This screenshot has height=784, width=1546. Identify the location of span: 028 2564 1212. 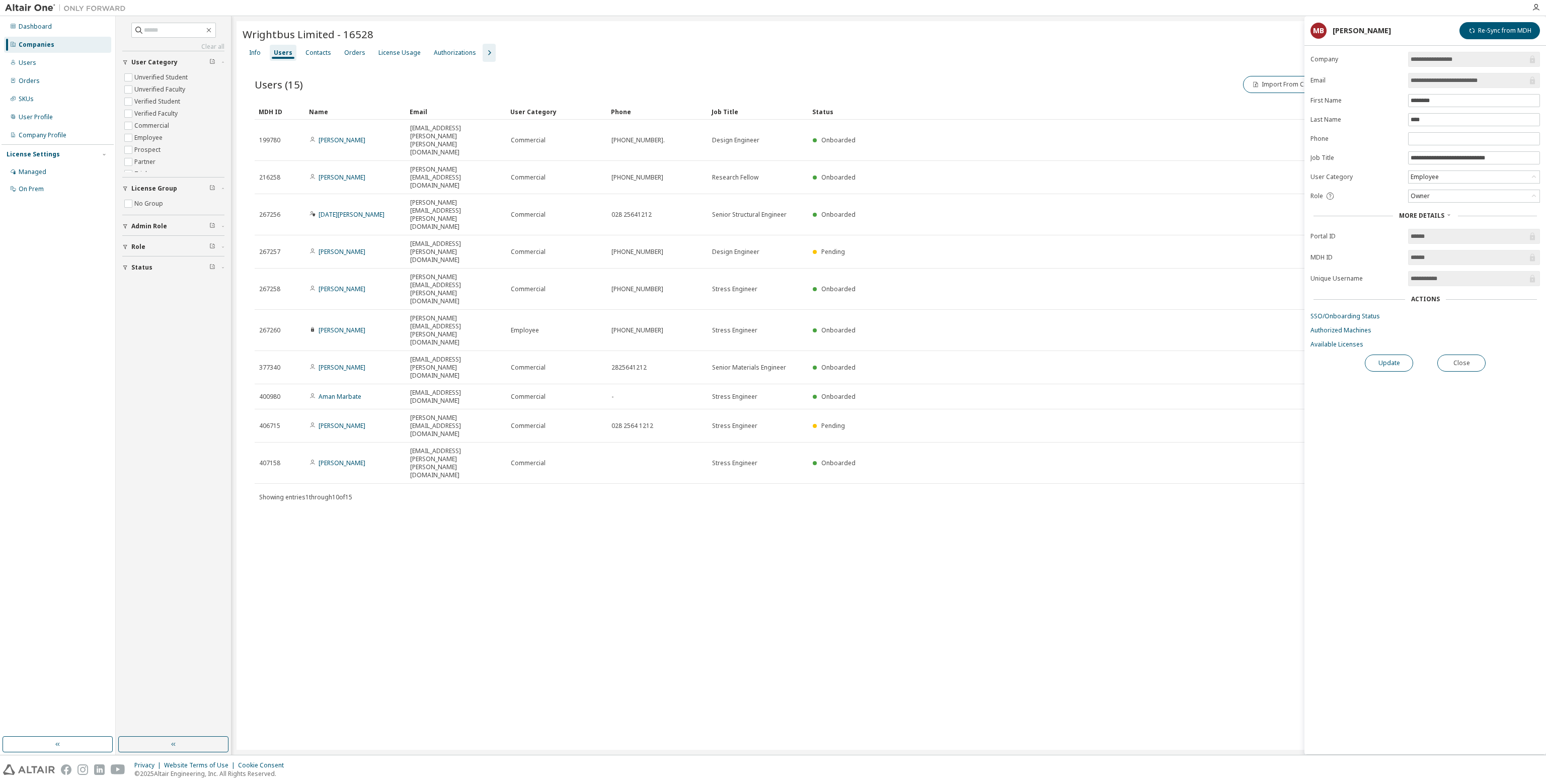
(632, 426).